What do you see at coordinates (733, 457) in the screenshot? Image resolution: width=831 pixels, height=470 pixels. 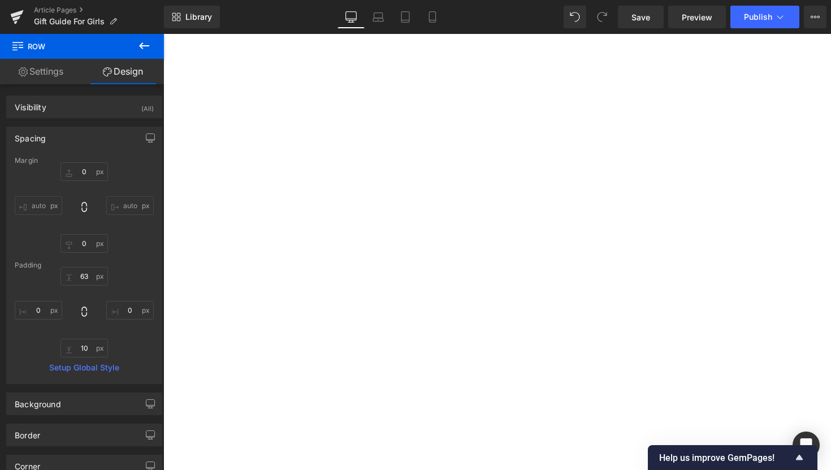 I see `button: Show survey - Help us improve GemPages!` at bounding box center [733, 457].